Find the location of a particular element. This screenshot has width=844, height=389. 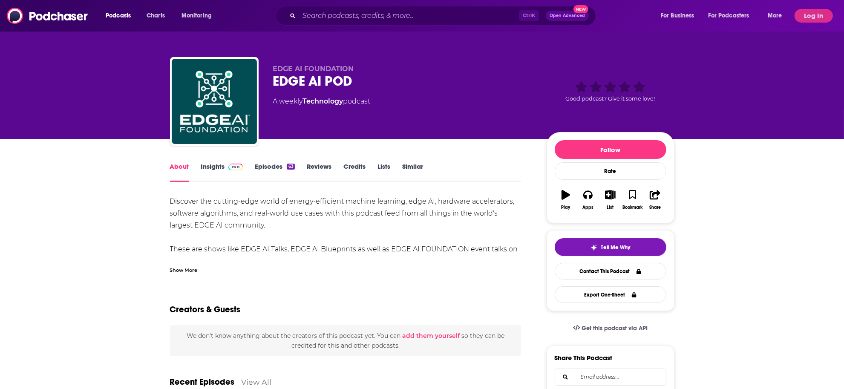

div: Rate is located at coordinates (611, 171).